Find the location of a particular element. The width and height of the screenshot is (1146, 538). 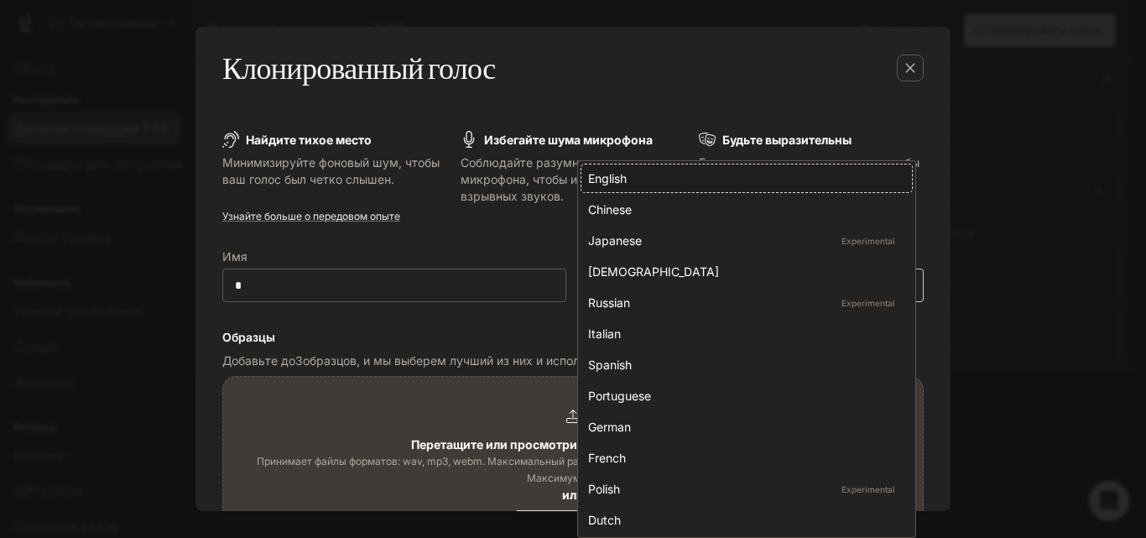

div: Spanish is located at coordinates (743, 364).